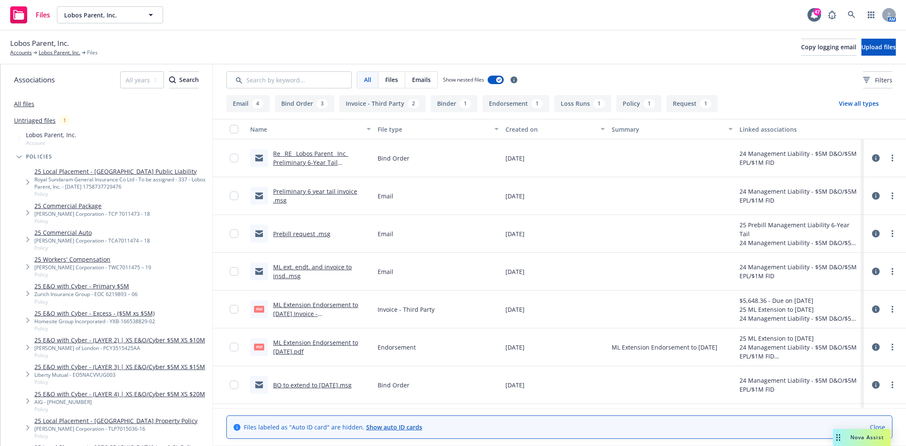 The height and width of the screenshot is (446, 906). Describe the element at coordinates (829, 47) in the screenshot. I see `span: Copy logging email` at that location.